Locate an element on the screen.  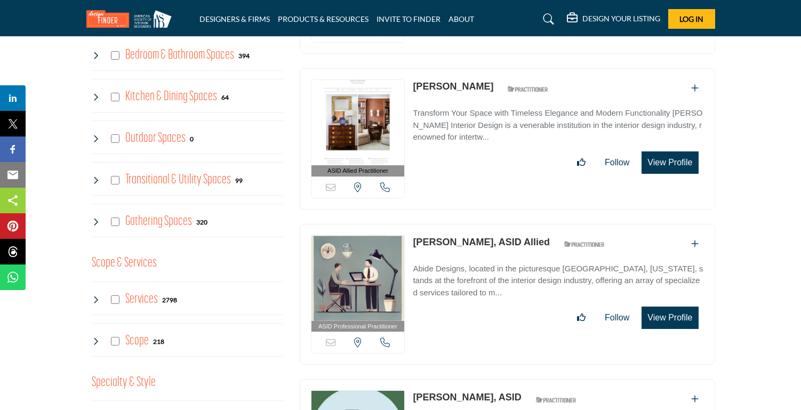
button: Log In is located at coordinates (692, 19).